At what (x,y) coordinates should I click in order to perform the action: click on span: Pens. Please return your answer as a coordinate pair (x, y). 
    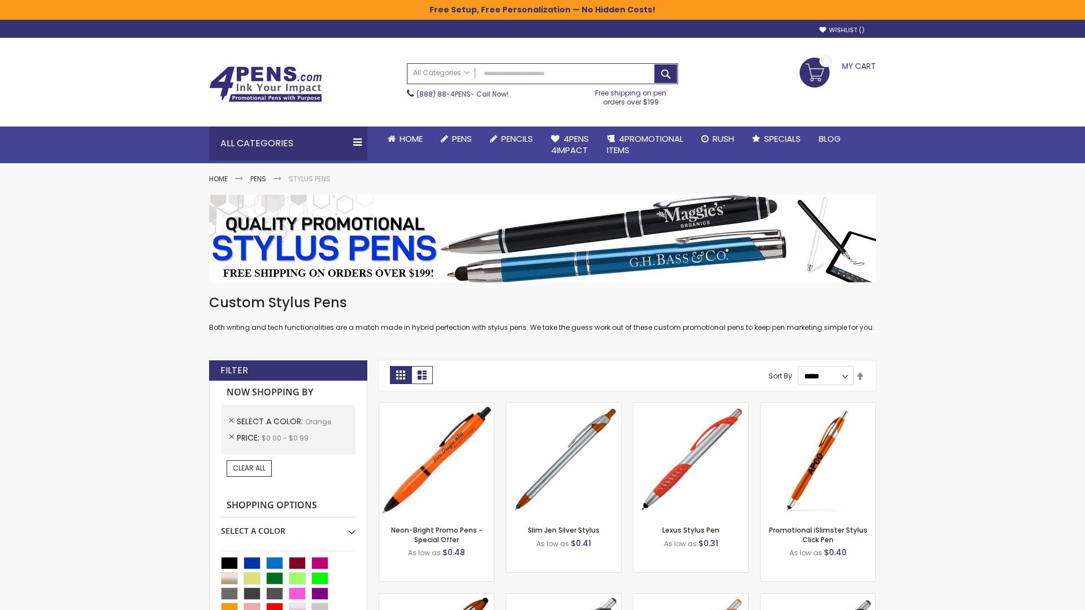
    Looking at the image, I should click on (462, 138).